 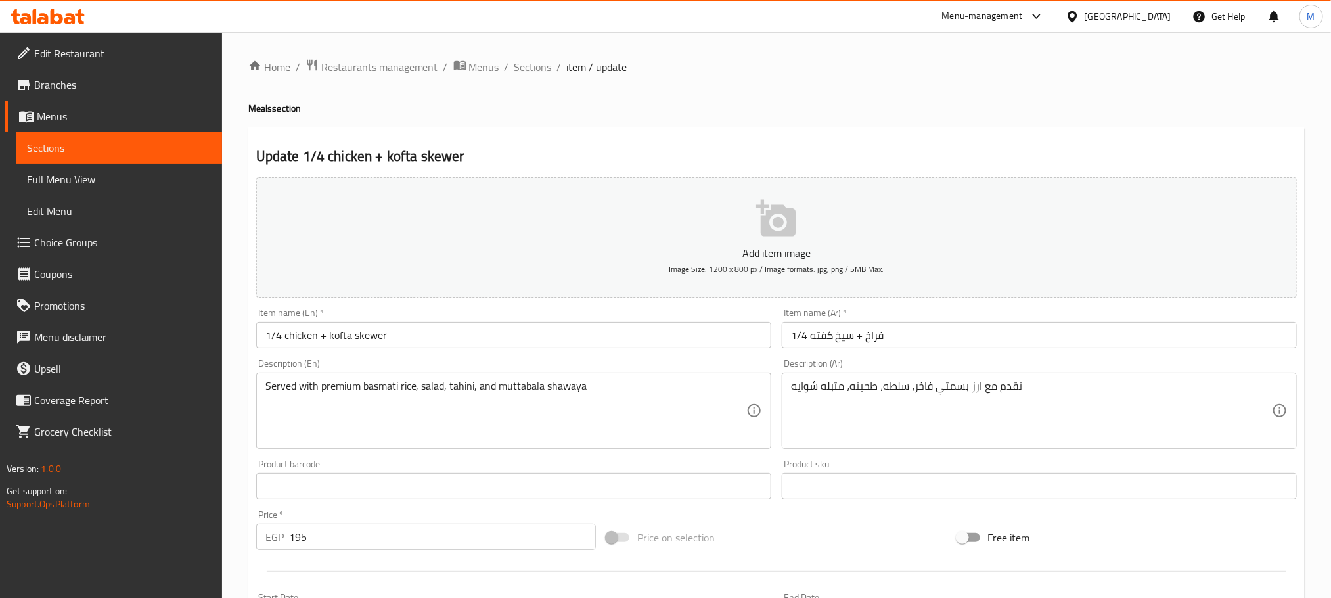 I want to click on input: Please enter price, so click(x=442, y=537).